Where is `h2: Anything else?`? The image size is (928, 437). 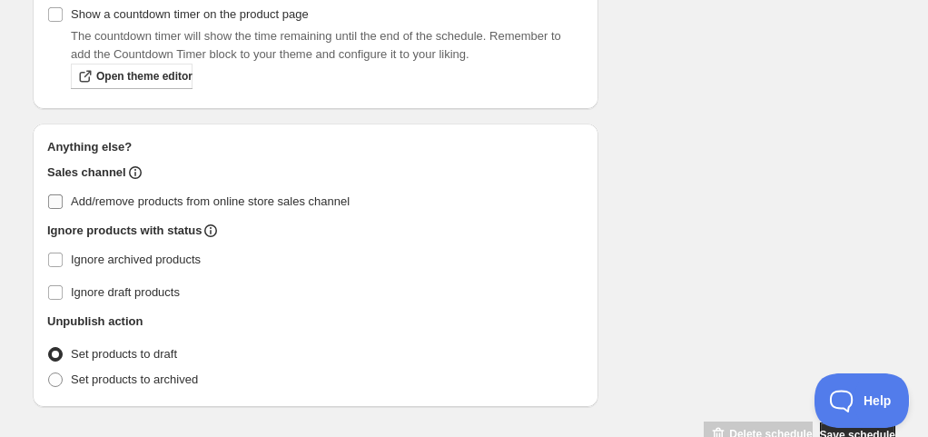 h2: Anything else? is located at coordinates (315, 147).